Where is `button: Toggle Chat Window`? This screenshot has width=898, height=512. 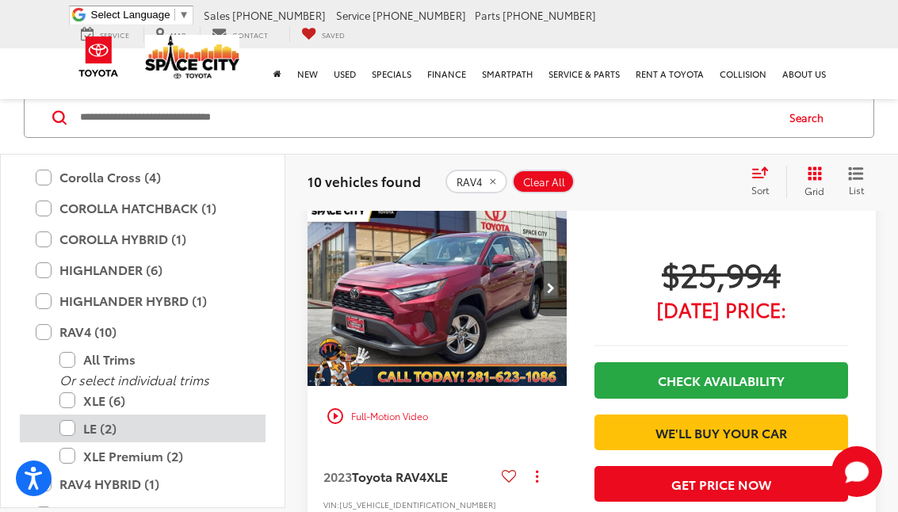 button: Toggle Chat Window is located at coordinates (857, 472).